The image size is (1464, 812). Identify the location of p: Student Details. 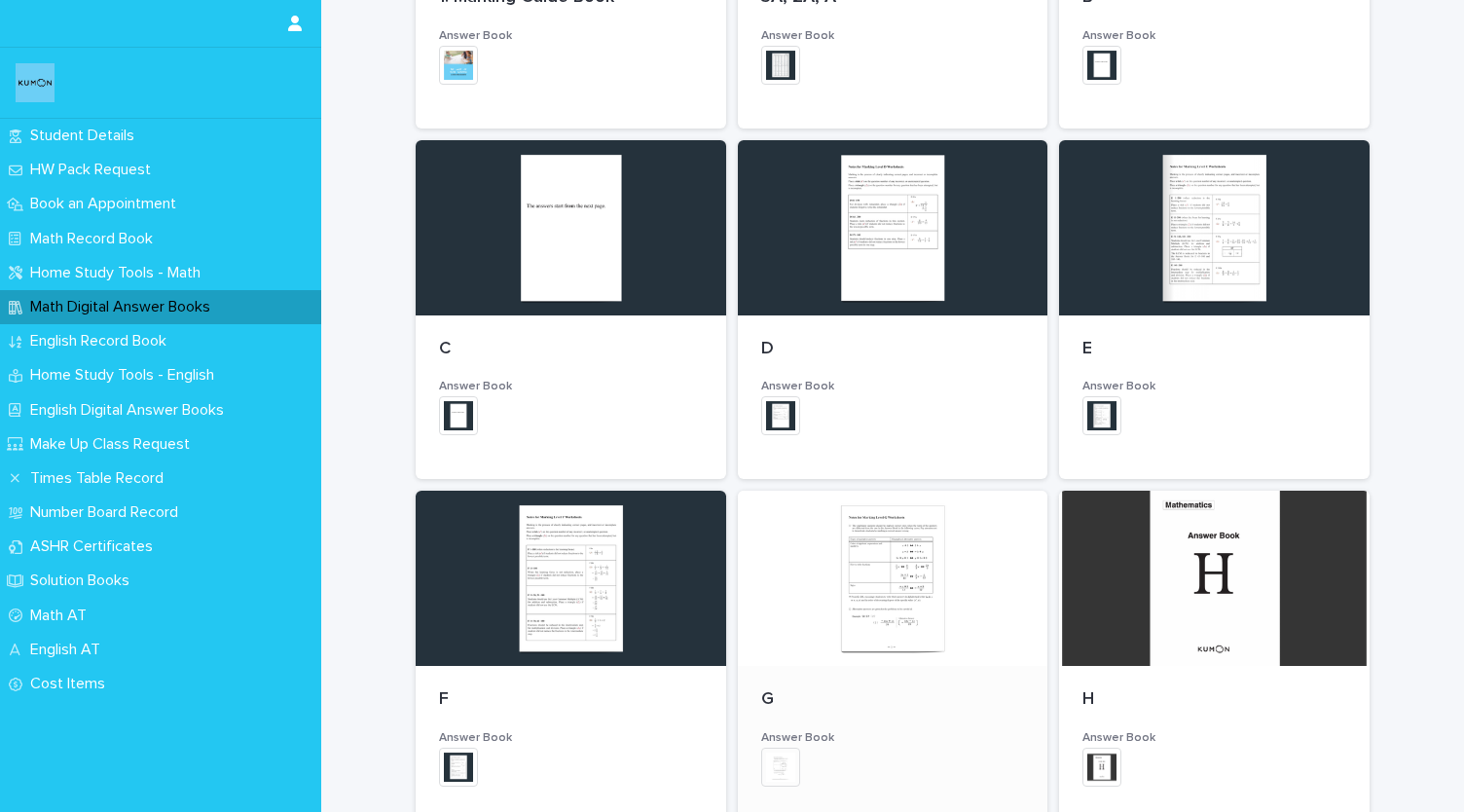
(86, 135).